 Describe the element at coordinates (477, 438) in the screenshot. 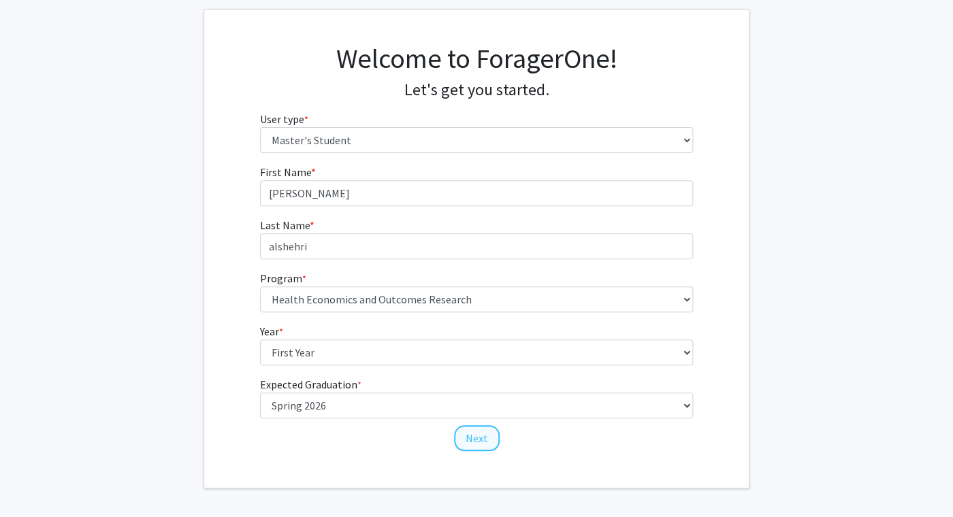

I see `button: Next` at that location.